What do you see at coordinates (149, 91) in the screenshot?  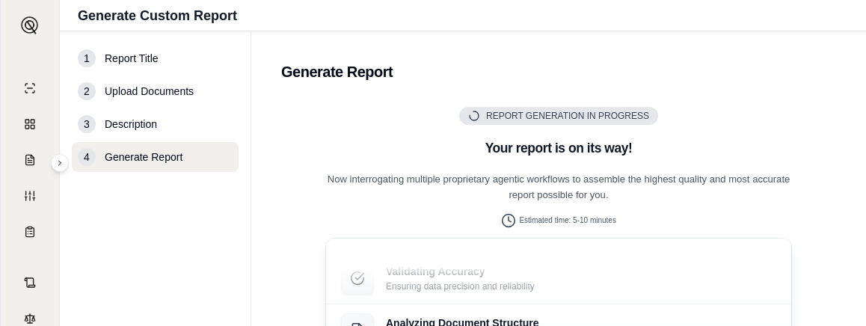 I see `span: Upload Documents` at bounding box center [149, 91].